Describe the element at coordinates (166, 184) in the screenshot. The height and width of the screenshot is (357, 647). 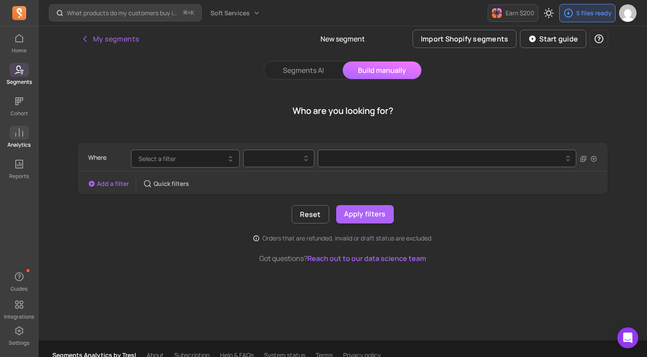
I see `button: Quick filters` at that location.